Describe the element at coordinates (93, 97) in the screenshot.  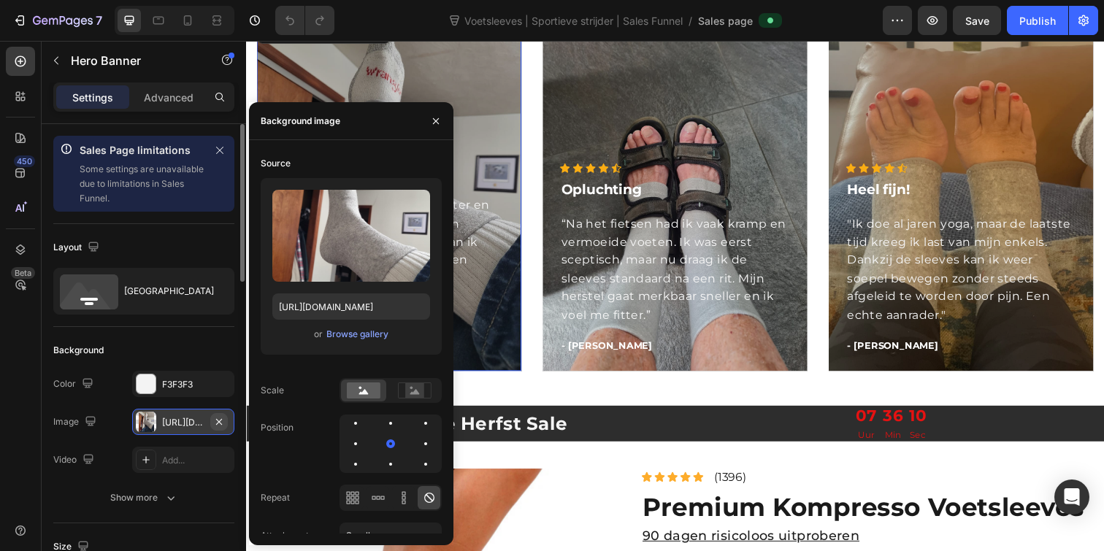
I see `p: Settings` at that location.